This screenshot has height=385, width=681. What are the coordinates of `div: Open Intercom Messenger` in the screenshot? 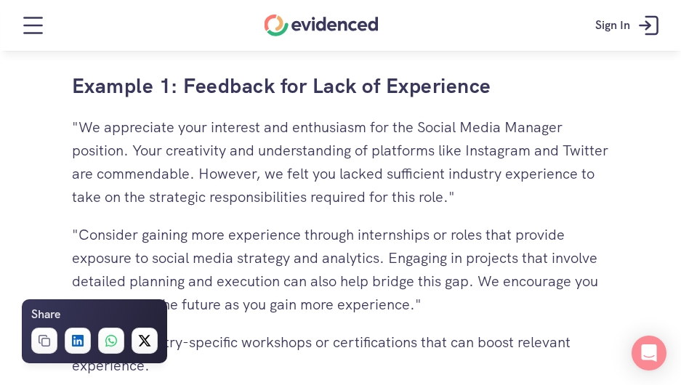 It's located at (649, 353).